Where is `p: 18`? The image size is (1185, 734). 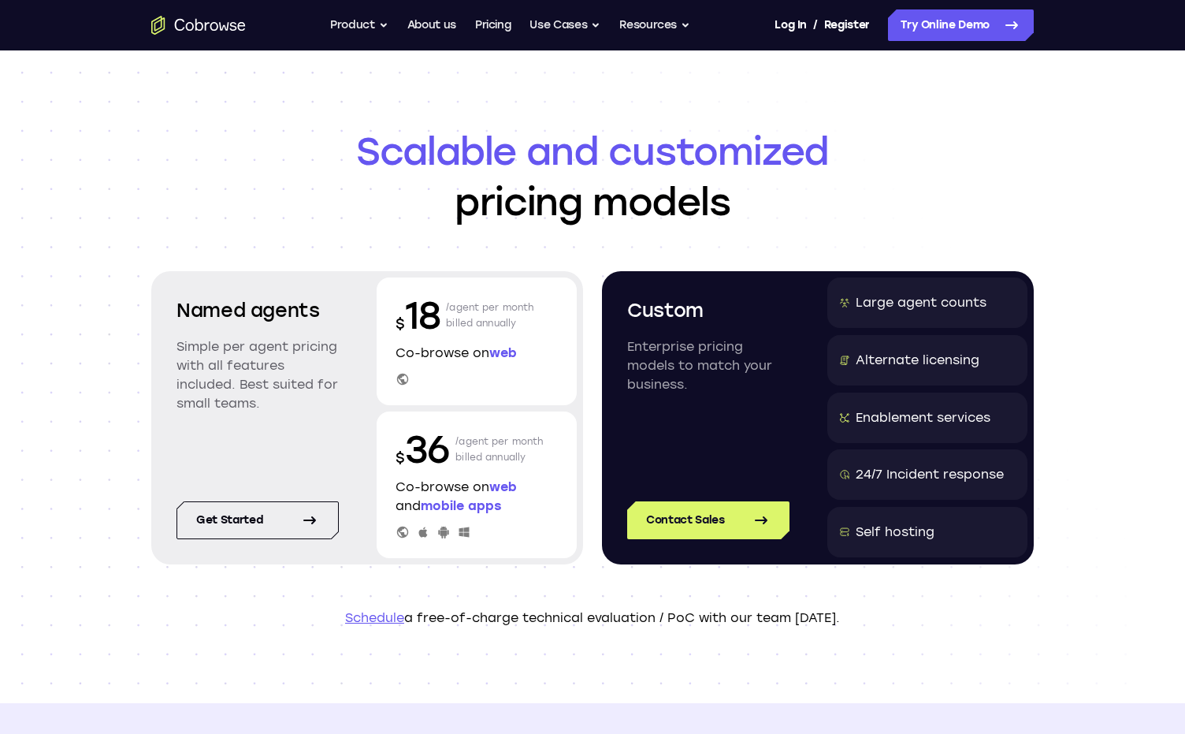 p: 18 is located at coordinates (418, 315).